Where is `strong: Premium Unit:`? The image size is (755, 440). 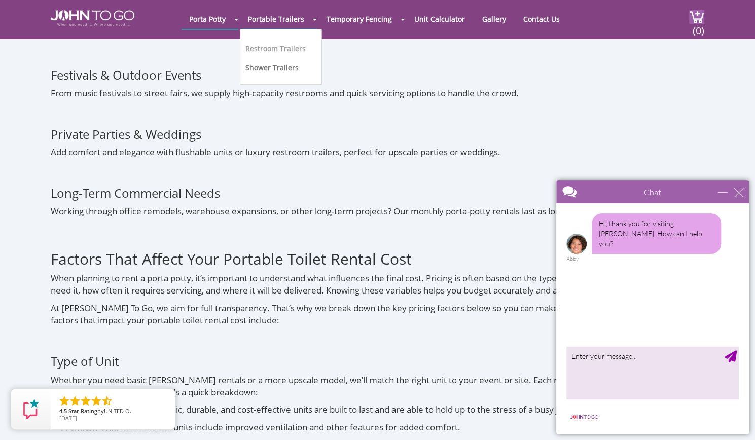 strong: Premium Unit: is located at coordinates (90, 426).